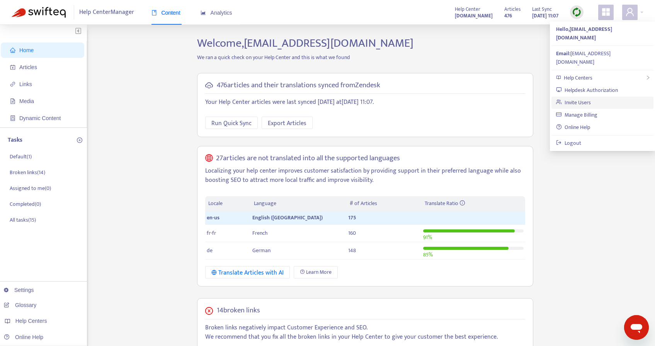 The height and width of the screenshot is (346, 655). What do you see at coordinates (308, 158) in the screenshot?
I see `h5: 27 articles are not translated into all the supported languages` at bounding box center [308, 158].